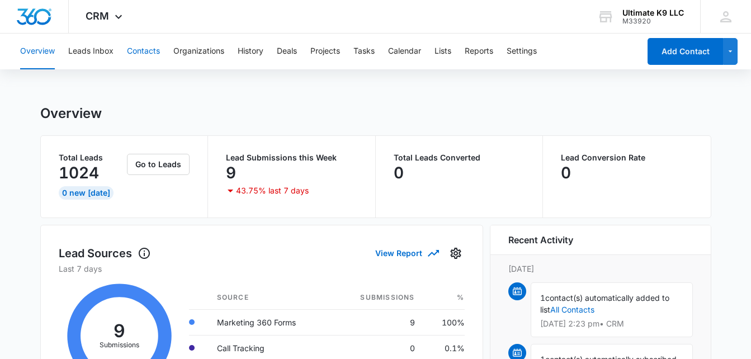  Describe the element at coordinates (572, 309) in the screenshot. I see `a: All Contacts` at that location.